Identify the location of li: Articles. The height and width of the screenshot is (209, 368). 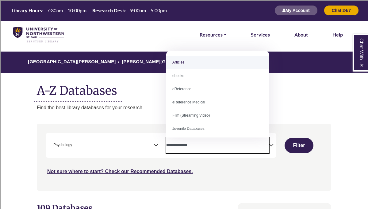
(217, 62).